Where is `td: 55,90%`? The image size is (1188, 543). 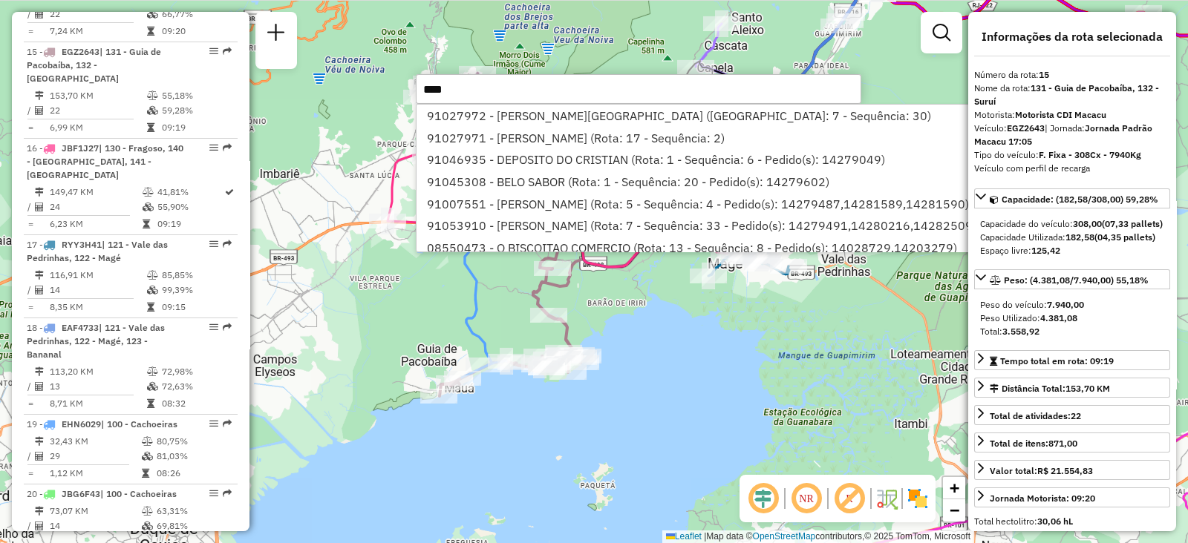
td: 55,90% is located at coordinates (190, 207).